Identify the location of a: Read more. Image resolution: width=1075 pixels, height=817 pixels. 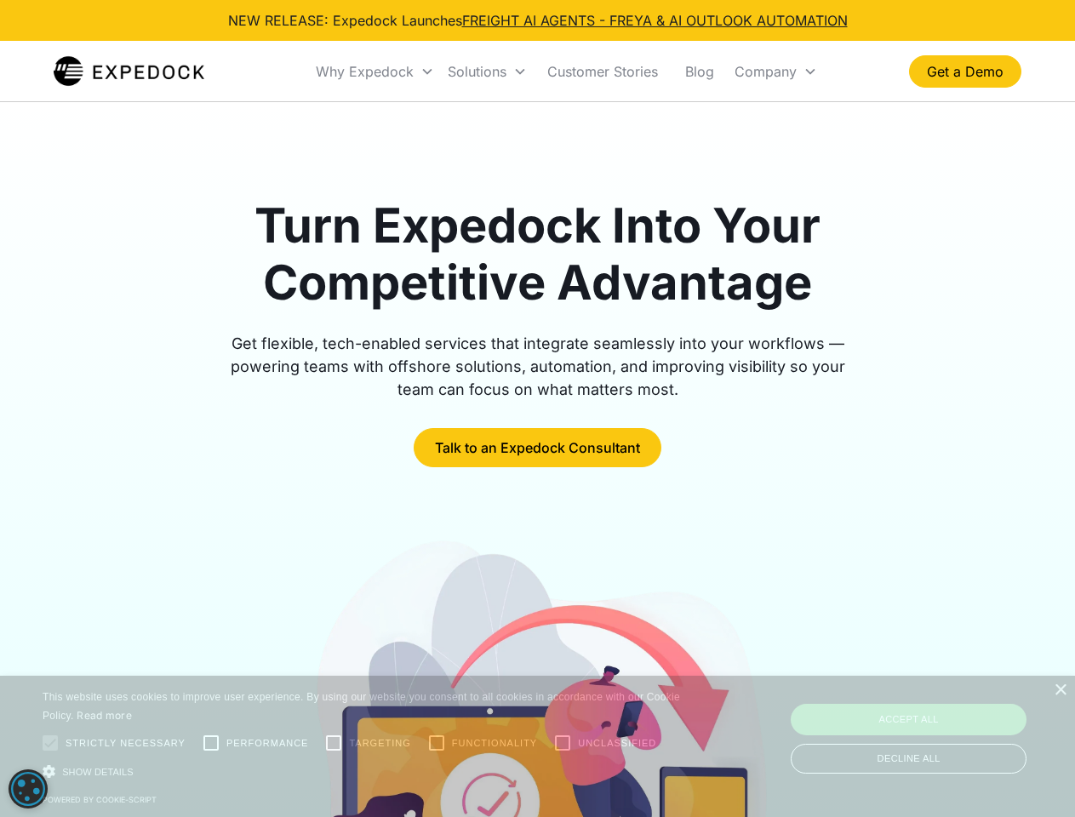
(104, 715).